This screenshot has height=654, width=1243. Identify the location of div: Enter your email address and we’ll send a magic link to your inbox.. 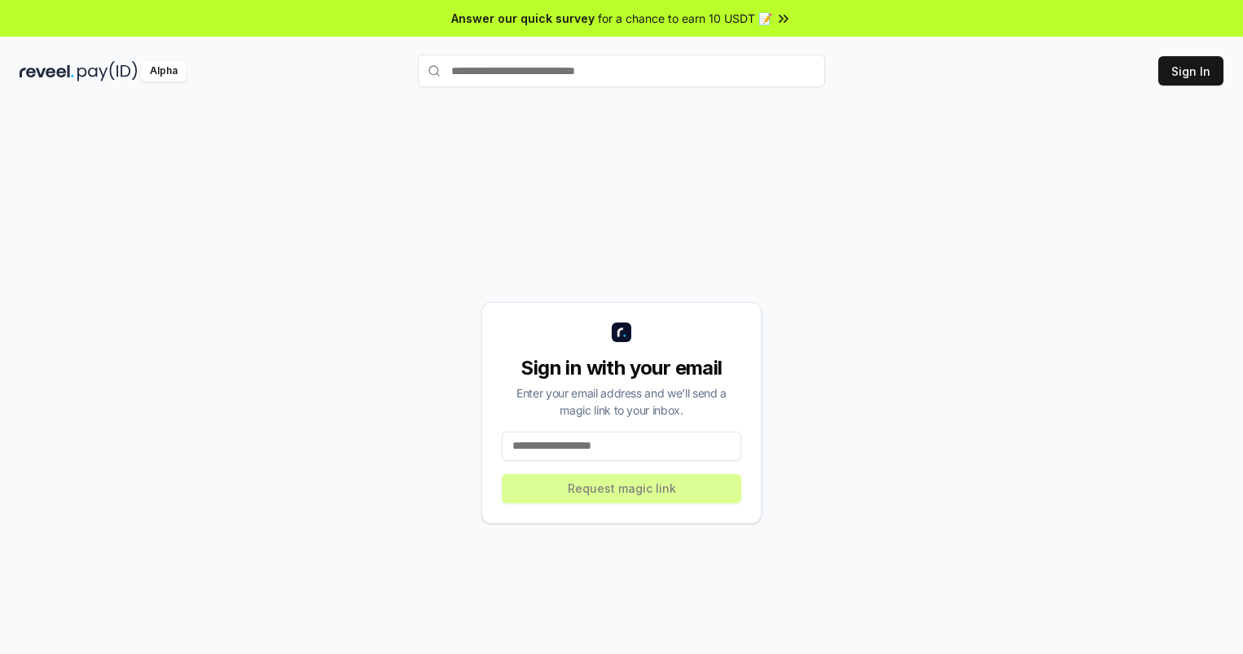
(622, 402).